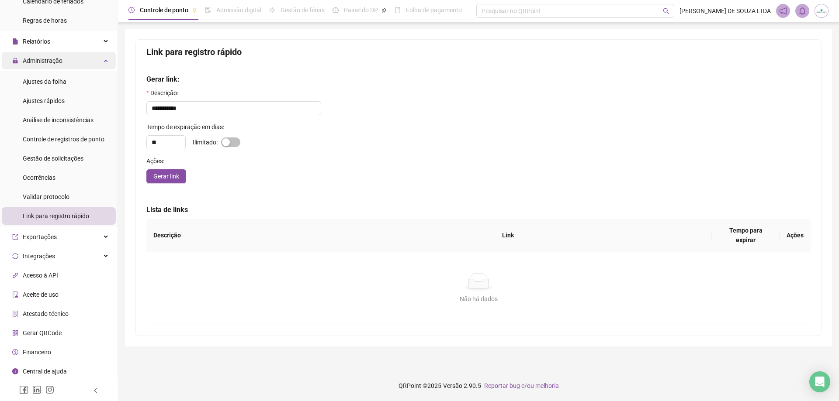 The height and width of the screenshot is (401, 839). Describe the element at coordinates (15, 41) in the screenshot. I see `span: file` at that location.